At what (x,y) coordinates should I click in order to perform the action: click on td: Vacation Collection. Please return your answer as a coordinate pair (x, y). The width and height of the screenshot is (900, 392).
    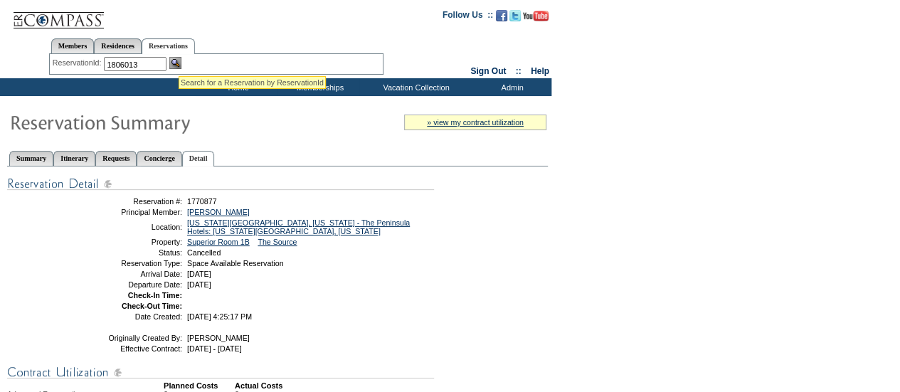
    Looking at the image, I should click on (414, 87).